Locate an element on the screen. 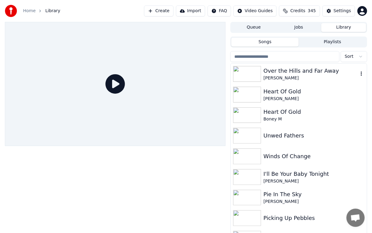 The height and width of the screenshot is (233, 372). button: Jobs is located at coordinates (298, 27).